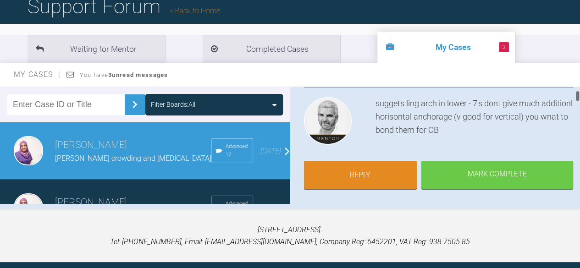 The image size is (580, 268). Describe the element at coordinates (497, 175) in the screenshot. I see `div: Mark Complete` at that location.